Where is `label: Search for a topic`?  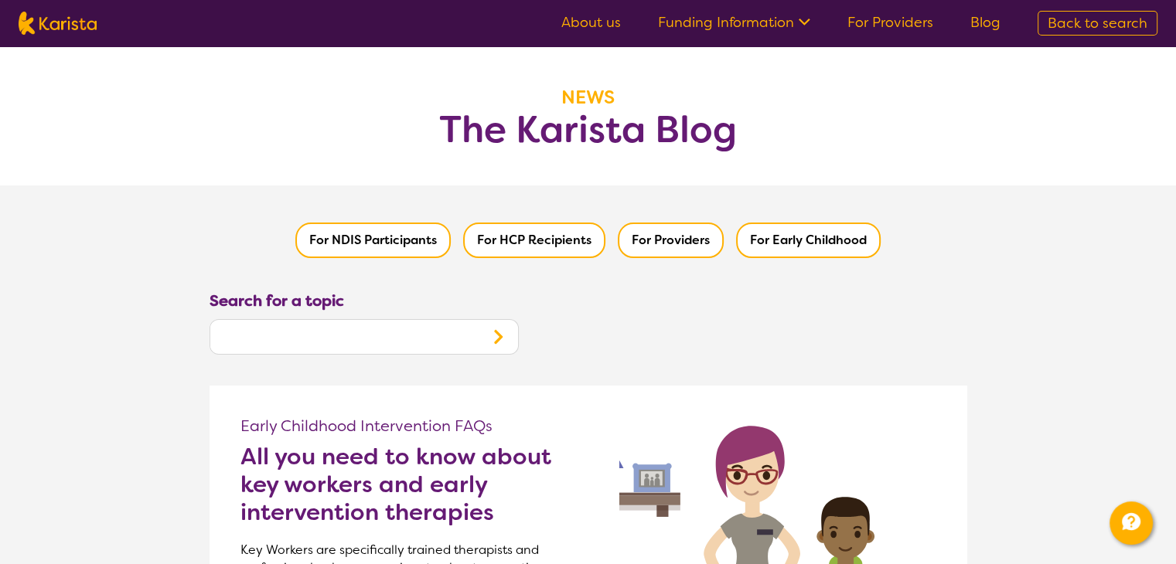
label: Search for a topic is located at coordinates (277, 301).